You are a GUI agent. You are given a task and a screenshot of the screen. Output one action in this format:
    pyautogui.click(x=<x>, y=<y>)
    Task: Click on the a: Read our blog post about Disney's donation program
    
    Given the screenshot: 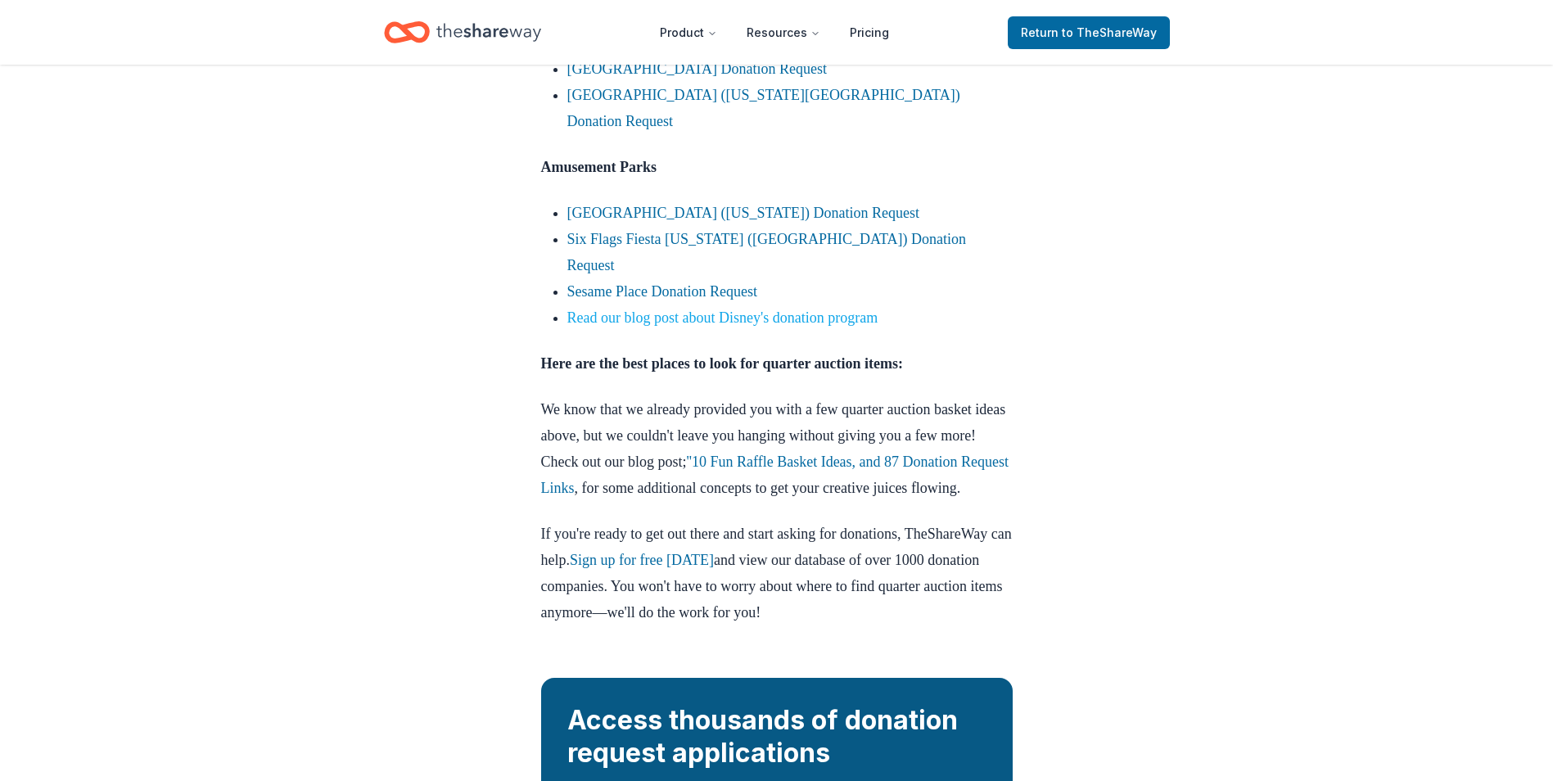 What is the action you would take?
    pyautogui.click(x=723, y=318)
    